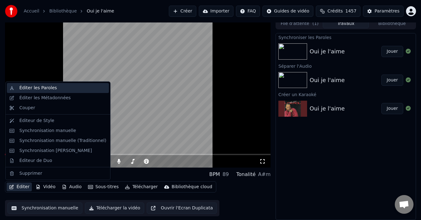 The image size is (421, 220). Describe the element at coordinates (216, 11) in the screenshot. I see `button: Importer` at that location.